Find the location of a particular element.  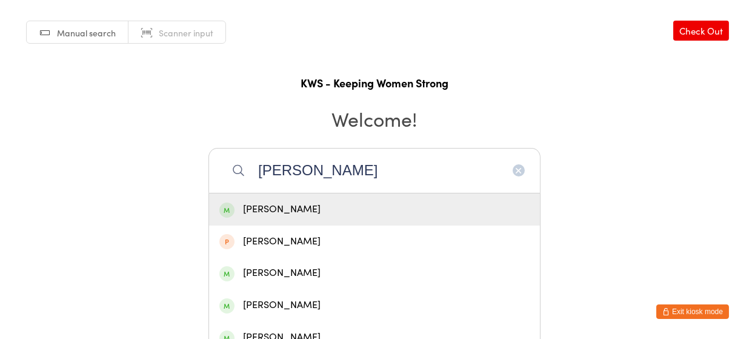

input: Search is located at coordinates (375, 170).